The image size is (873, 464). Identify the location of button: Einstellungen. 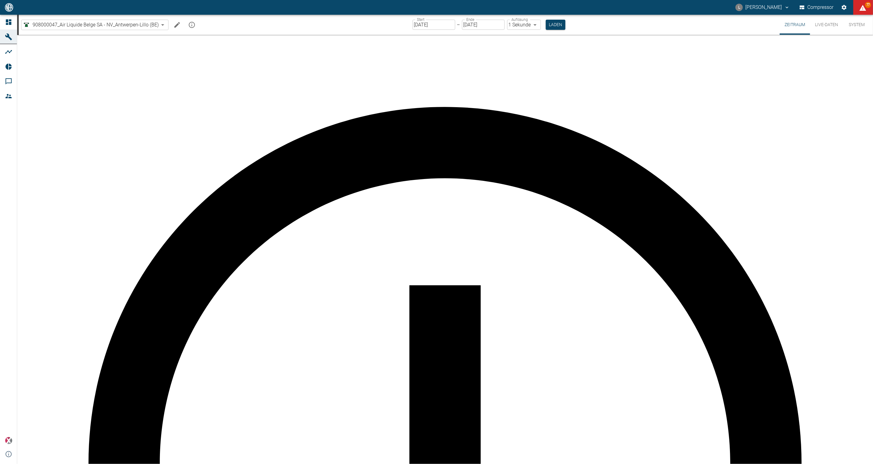
(844, 7).